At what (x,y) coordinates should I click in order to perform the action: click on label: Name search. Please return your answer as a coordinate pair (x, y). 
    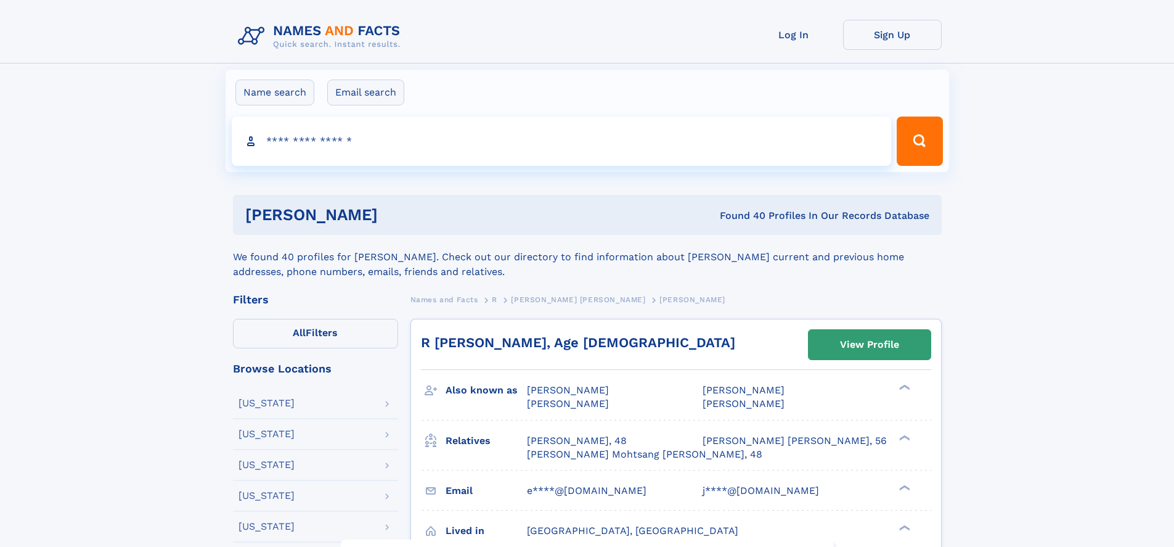
    Looking at the image, I should click on (275, 92).